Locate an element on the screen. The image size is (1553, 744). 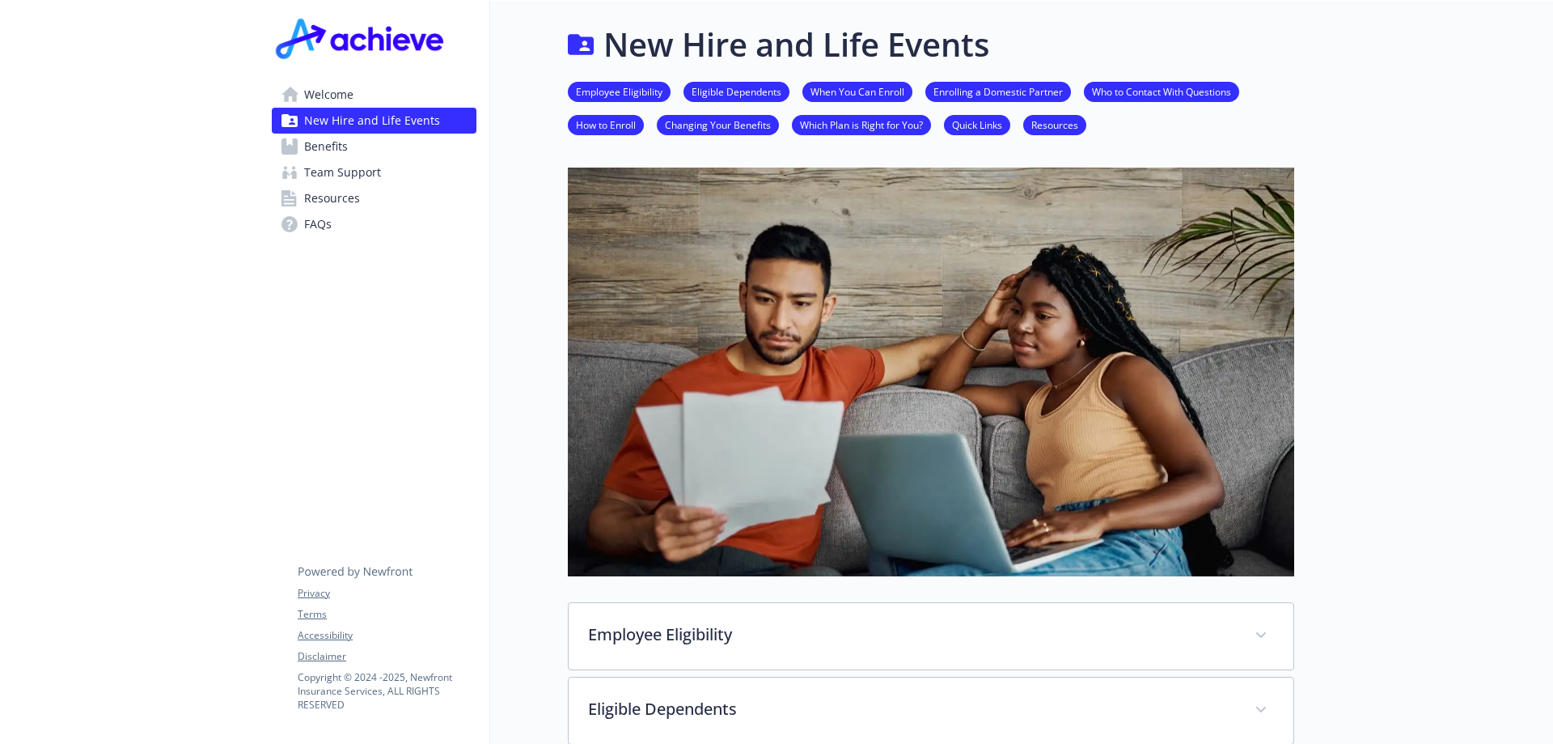
span: Welcome is located at coordinates (328, 95).